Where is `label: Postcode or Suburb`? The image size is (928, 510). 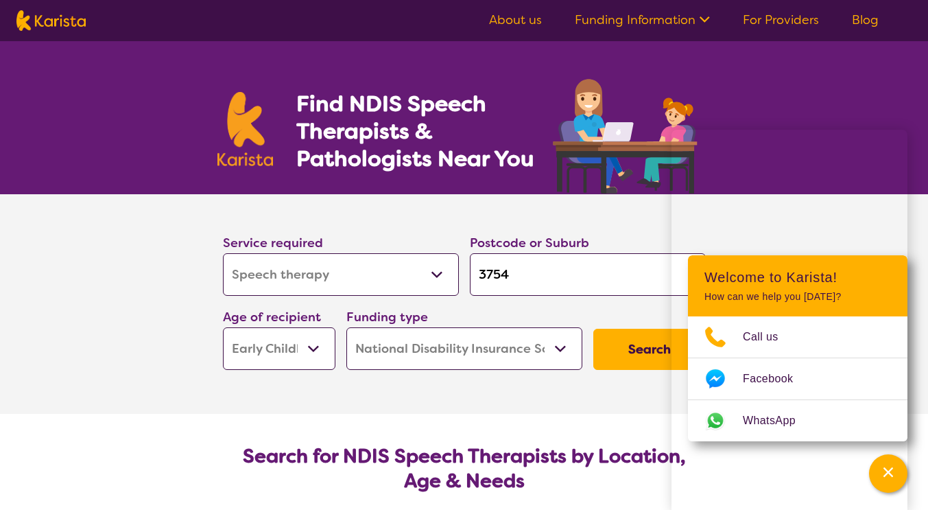 label: Postcode or Suburb is located at coordinates (530, 243).